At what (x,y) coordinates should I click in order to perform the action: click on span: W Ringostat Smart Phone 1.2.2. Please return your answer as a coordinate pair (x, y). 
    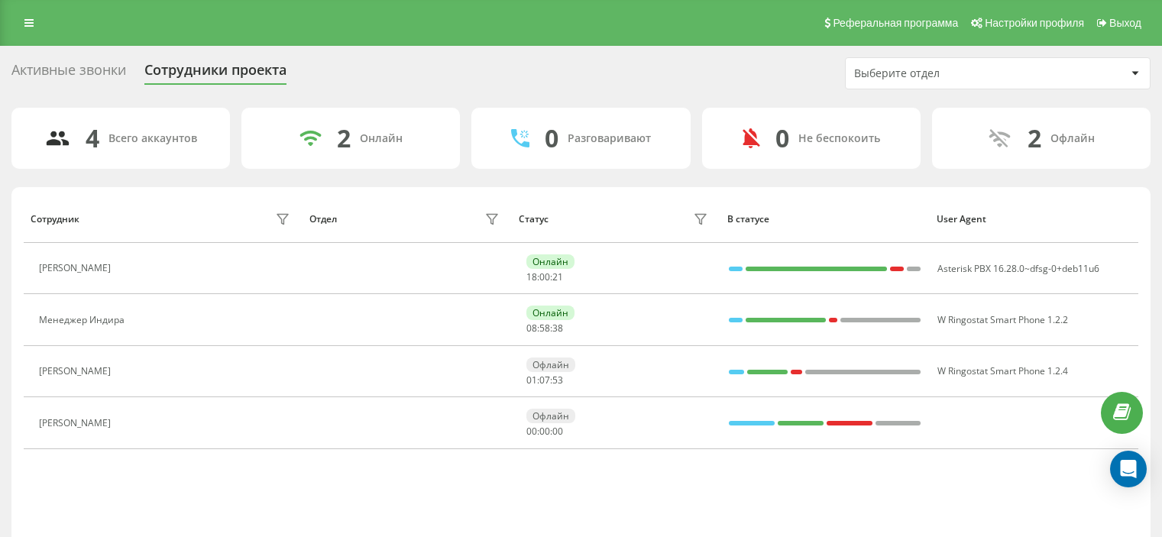
    Looking at the image, I should click on (1003, 319).